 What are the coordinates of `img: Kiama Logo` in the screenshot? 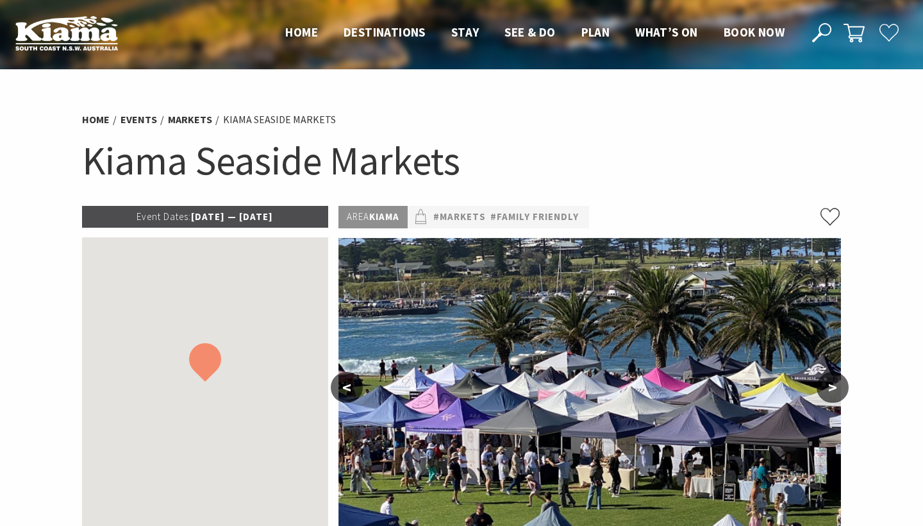 It's located at (67, 33).